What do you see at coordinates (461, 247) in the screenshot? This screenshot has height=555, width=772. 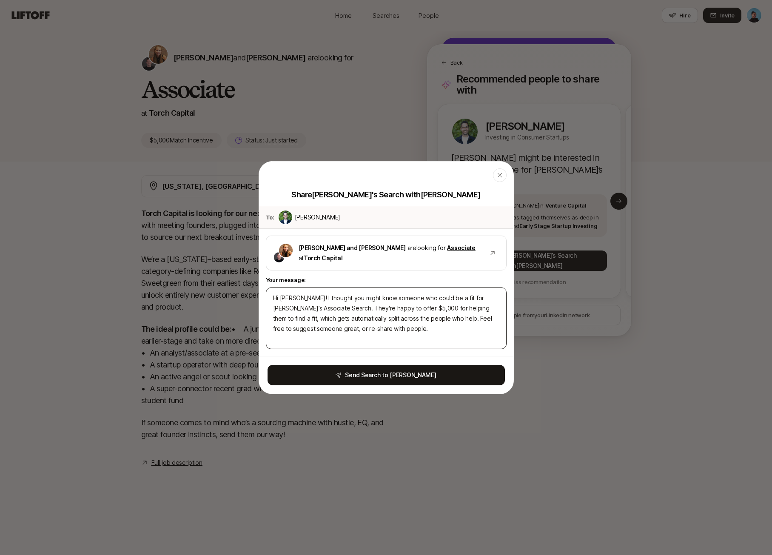 I see `a: Associate` at bounding box center [461, 247].